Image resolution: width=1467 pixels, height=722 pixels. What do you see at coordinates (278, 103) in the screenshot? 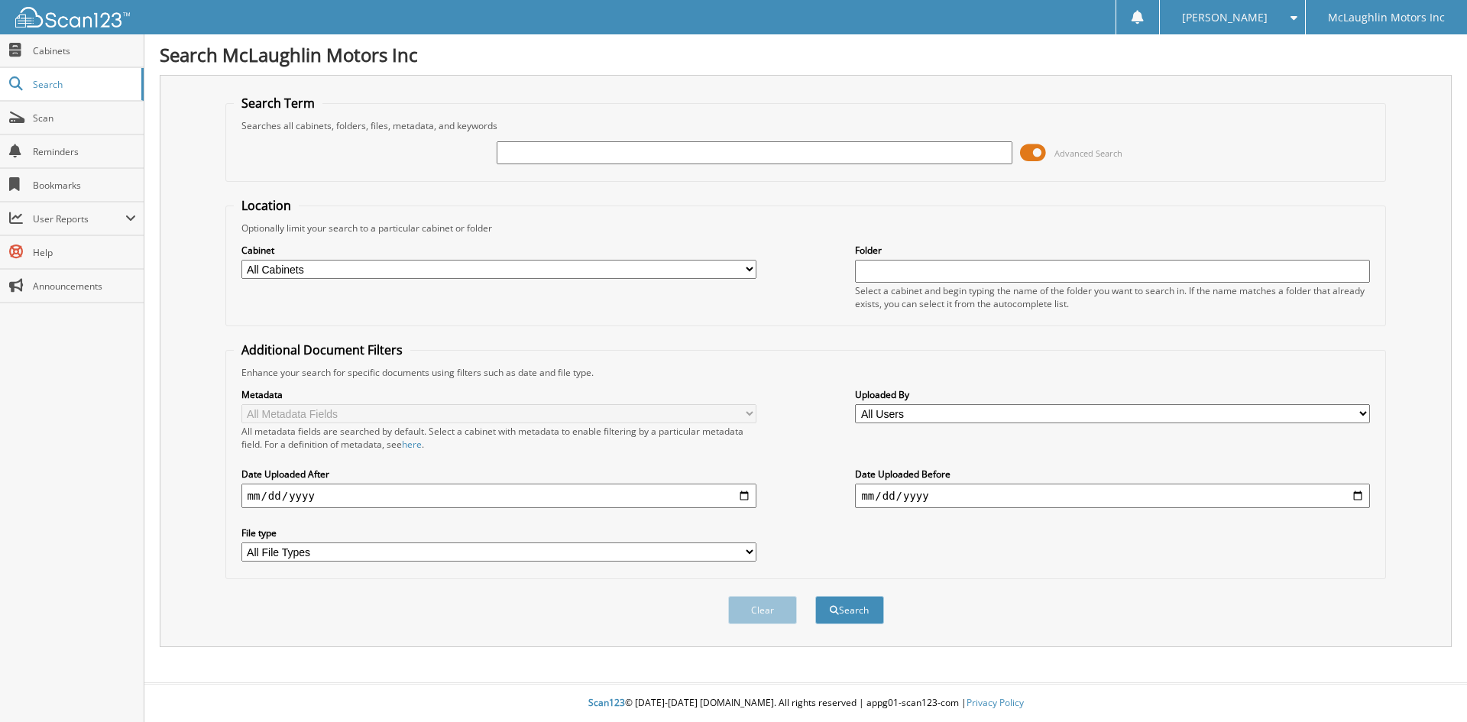
I see `legend: Search Term` at bounding box center [278, 103].